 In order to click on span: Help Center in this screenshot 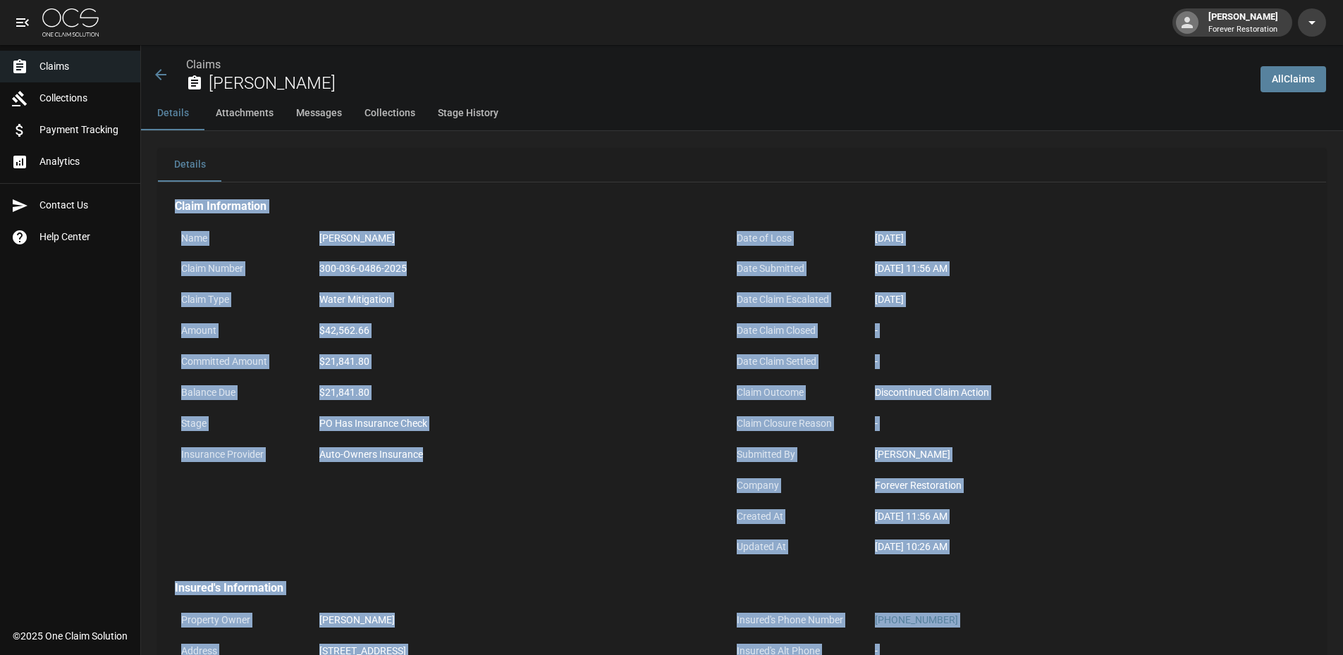, I will do `click(84, 237)`.